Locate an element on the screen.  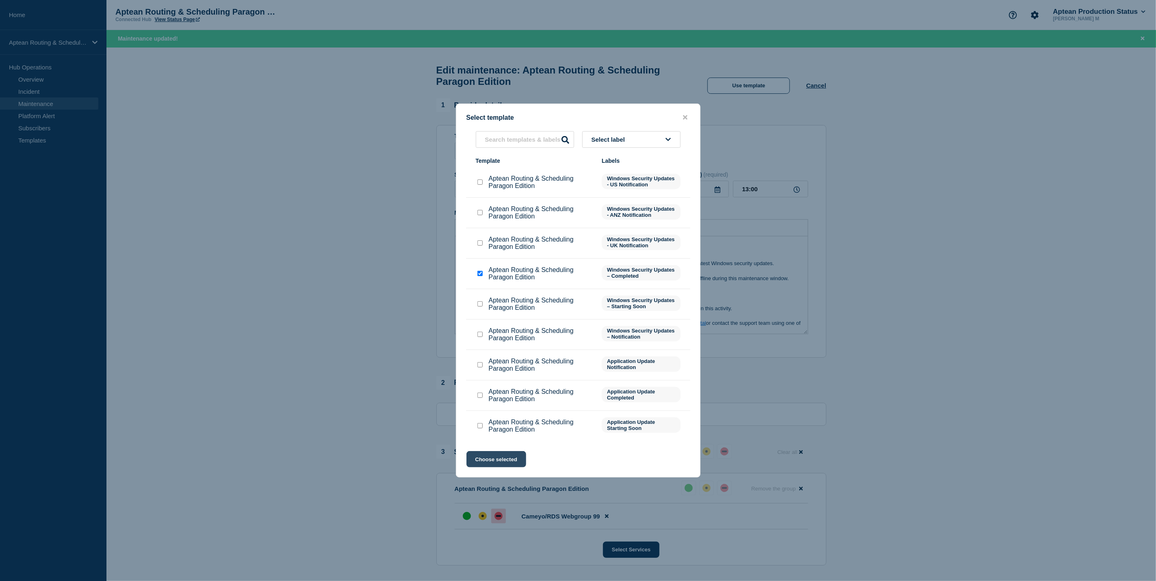
span: Application Update Completed is located at coordinates (641, 395).